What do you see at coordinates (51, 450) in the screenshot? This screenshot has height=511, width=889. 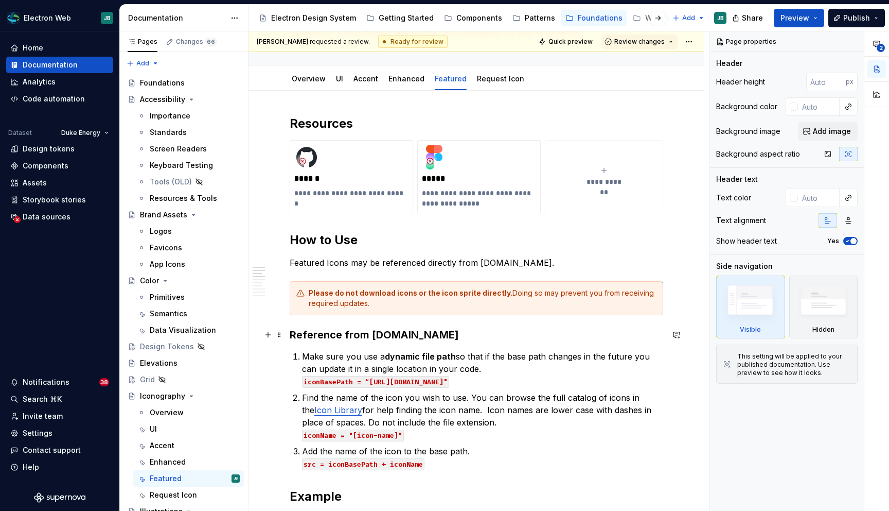 I see `div: Contact support` at bounding box center [51, 450].